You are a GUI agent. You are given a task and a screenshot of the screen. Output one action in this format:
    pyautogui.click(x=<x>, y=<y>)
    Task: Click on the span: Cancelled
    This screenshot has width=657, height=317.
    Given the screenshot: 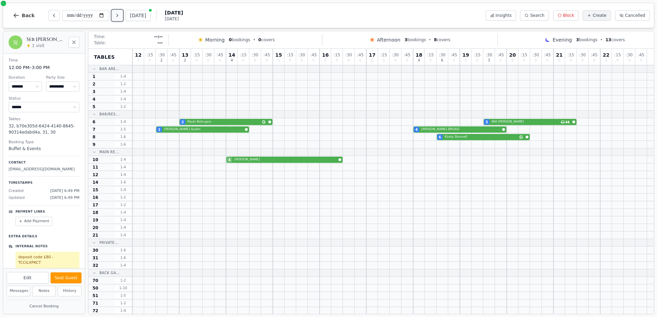 What is the action you would take?
    pyautogui.click(x=635, y=15)
    